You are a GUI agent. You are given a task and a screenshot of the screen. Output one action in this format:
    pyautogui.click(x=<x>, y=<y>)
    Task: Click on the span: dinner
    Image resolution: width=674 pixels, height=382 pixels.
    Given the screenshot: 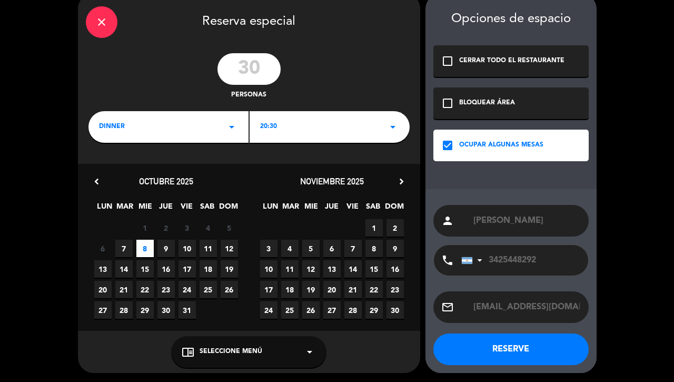 What is the action you would take?
    pyautogui.click(x=112, y=127)
    